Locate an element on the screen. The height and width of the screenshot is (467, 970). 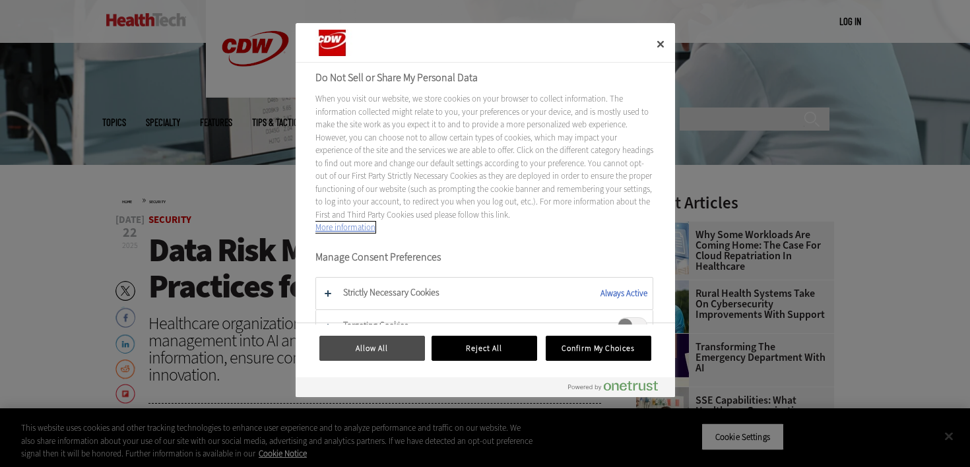
img: Powered by OneTrust Opens in a new Tab is located at coordinates (613, 386).